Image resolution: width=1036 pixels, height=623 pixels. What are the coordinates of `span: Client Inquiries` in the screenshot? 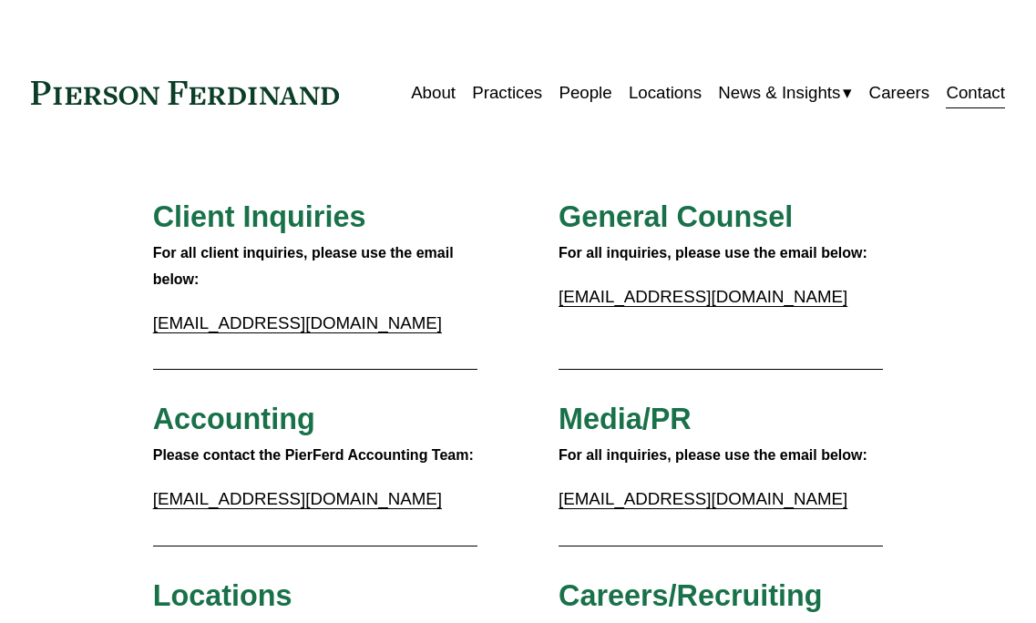 It's located at (260, 217).